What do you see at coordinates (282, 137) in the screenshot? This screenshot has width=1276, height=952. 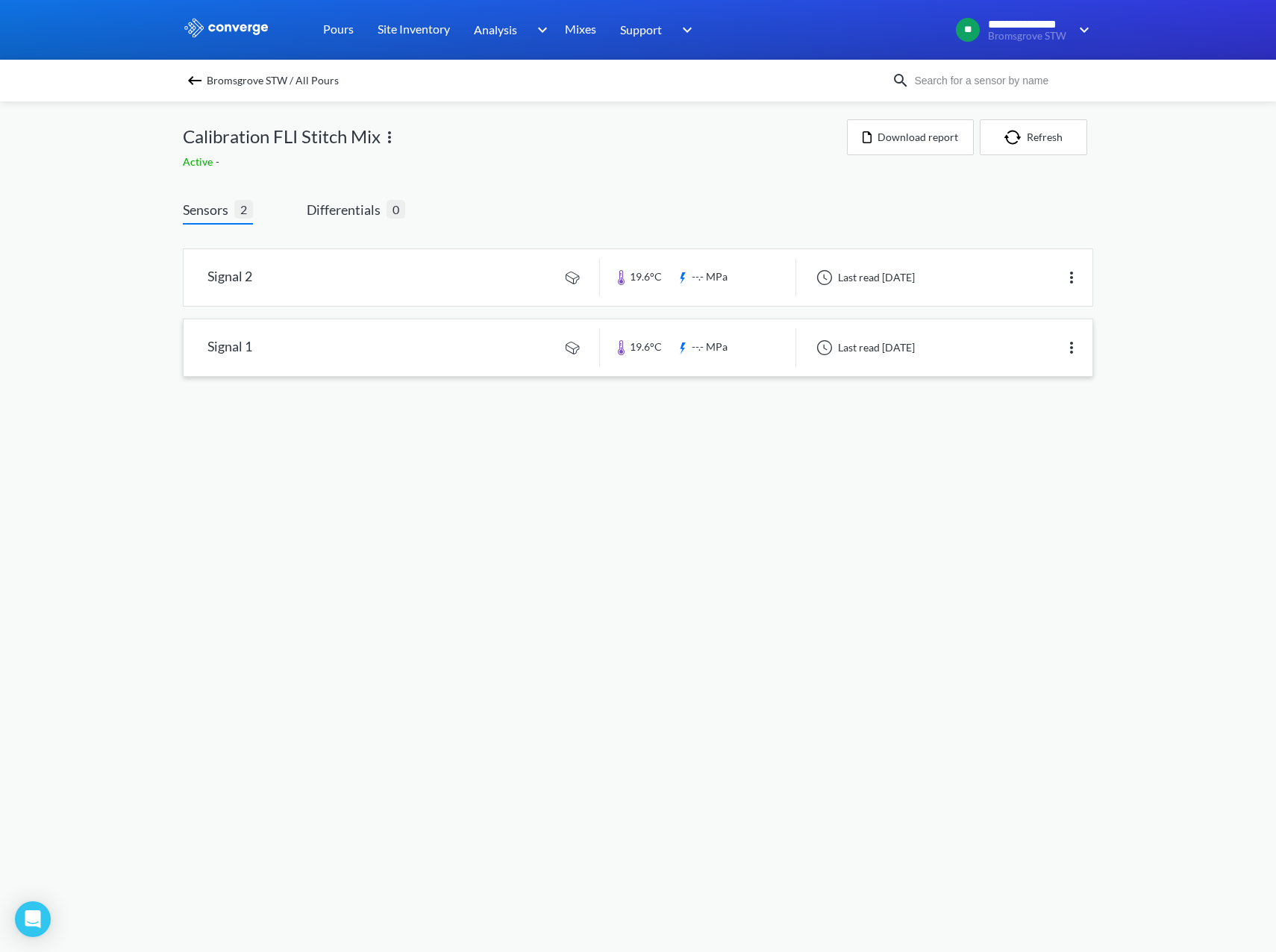 I see `span: Calibration FLI Stitch Mix` at bounding box center [282, 137].